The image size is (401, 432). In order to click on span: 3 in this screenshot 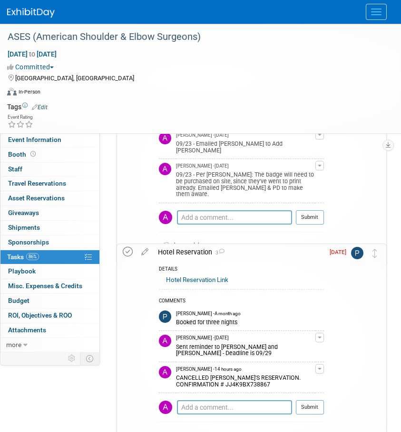, I will do `click(218, 253)`.